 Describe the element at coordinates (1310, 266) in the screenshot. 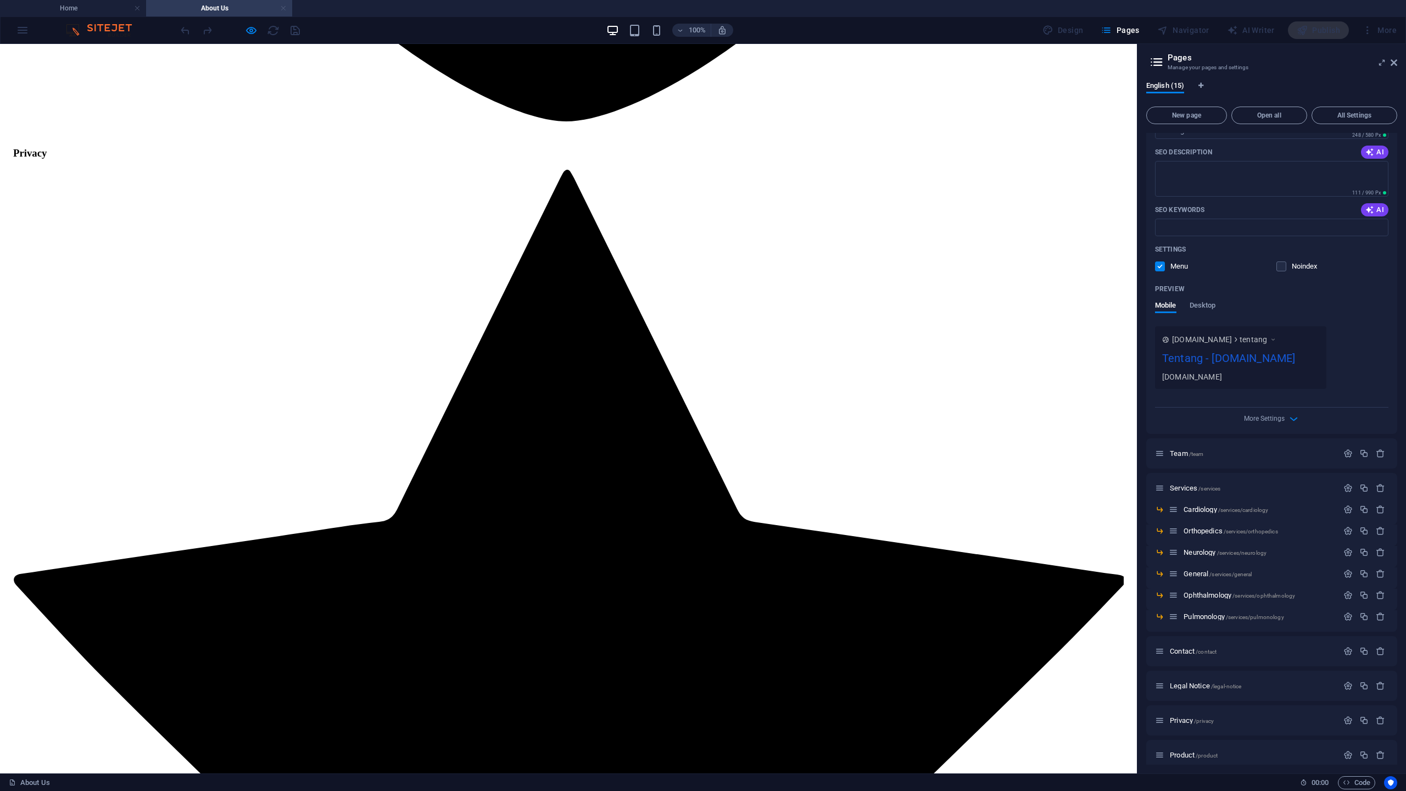

I see `p: Instruct search engines to exclude this page from search results.` at that location.